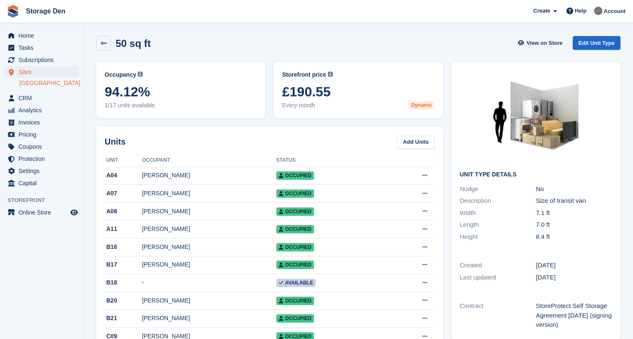  What do you see at coordinates (498, 213) in the screenshot?
I see `div: Width` at bounding box center [498, 213].